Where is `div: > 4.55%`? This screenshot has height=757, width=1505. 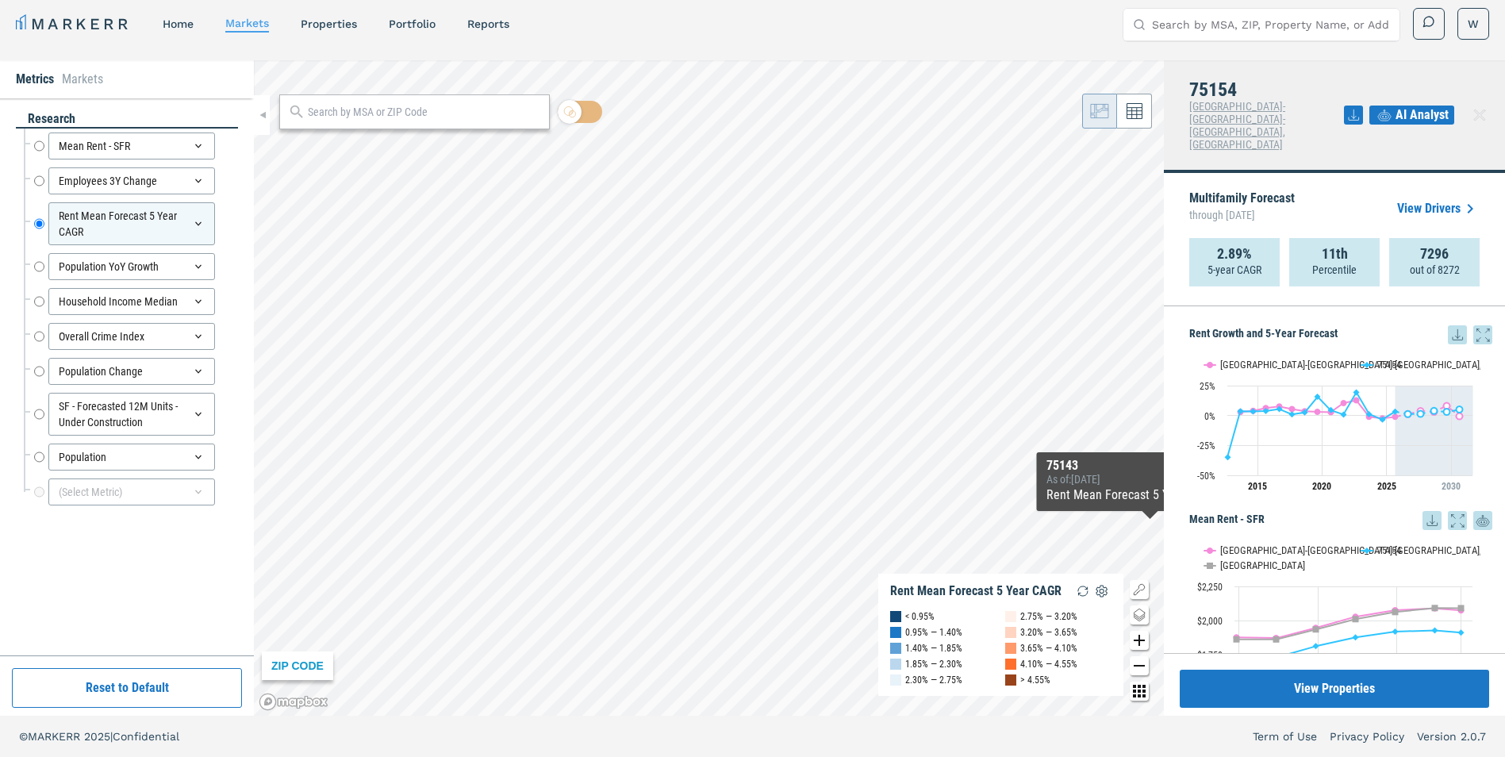
div: > 4.55% is located at coordinates (1036, 680).